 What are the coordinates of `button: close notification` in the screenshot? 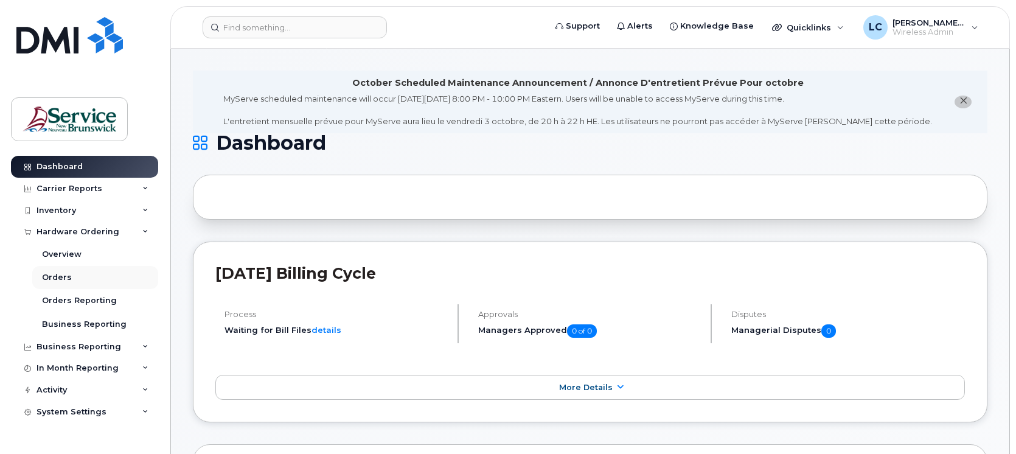 It's located at (963, 102).